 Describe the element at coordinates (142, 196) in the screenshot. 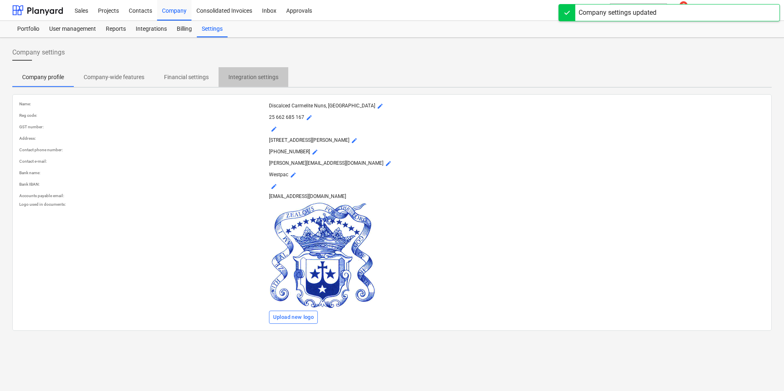

I see `p: Accounts payable email :` at that location.